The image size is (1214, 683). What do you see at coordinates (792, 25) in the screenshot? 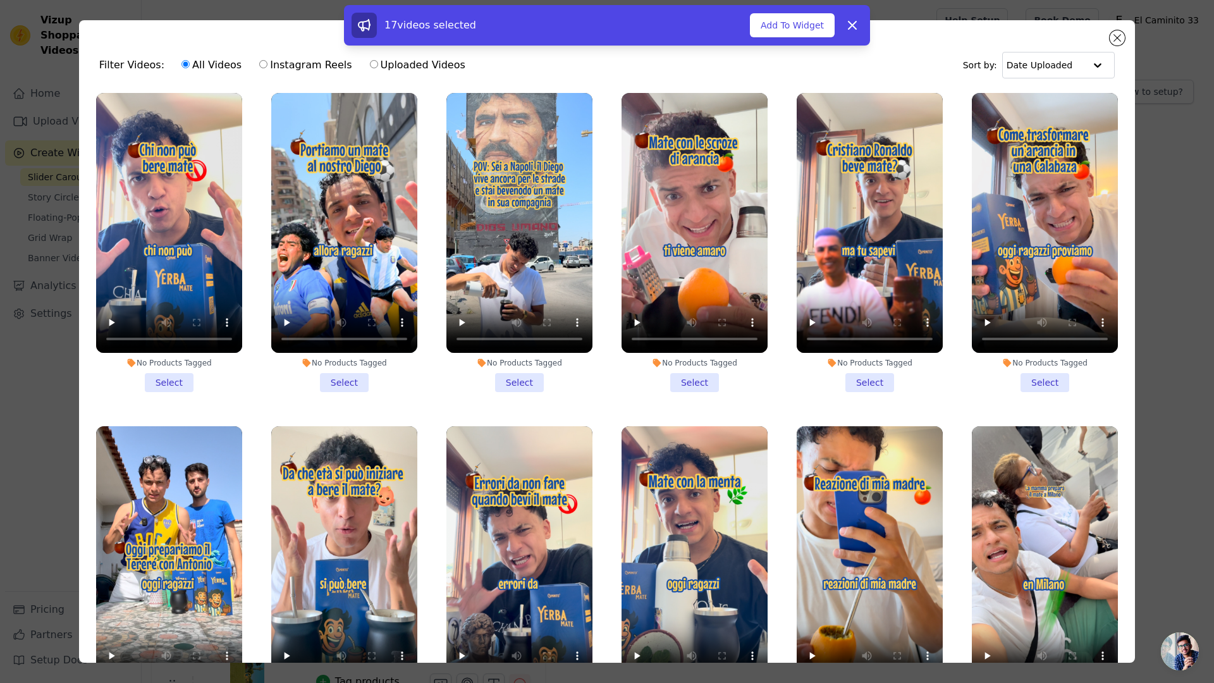
I see `button: Add To Widget` at bounding box center [792, 25].